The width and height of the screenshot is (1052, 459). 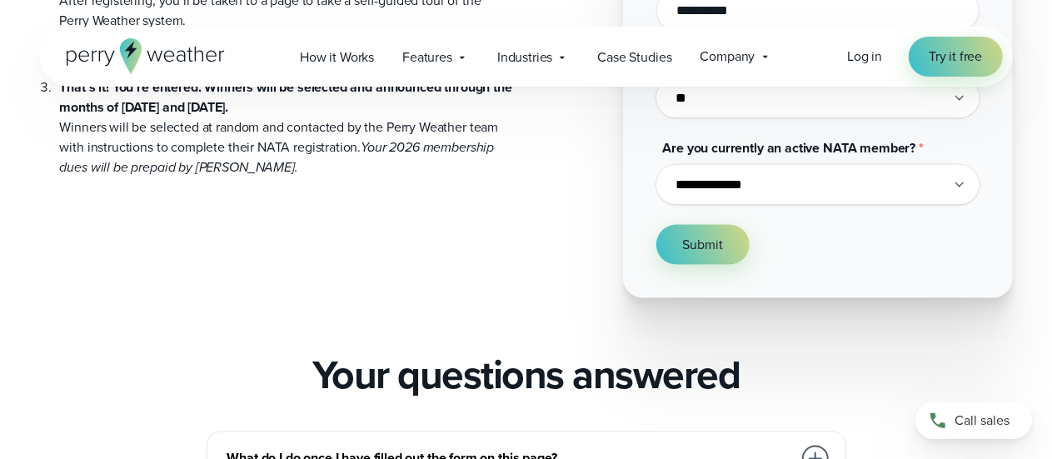 What do you see at coordinates (527, 375) in the screenshot?
I see `h2: Your questions answered` at bounding box center [527, 375].